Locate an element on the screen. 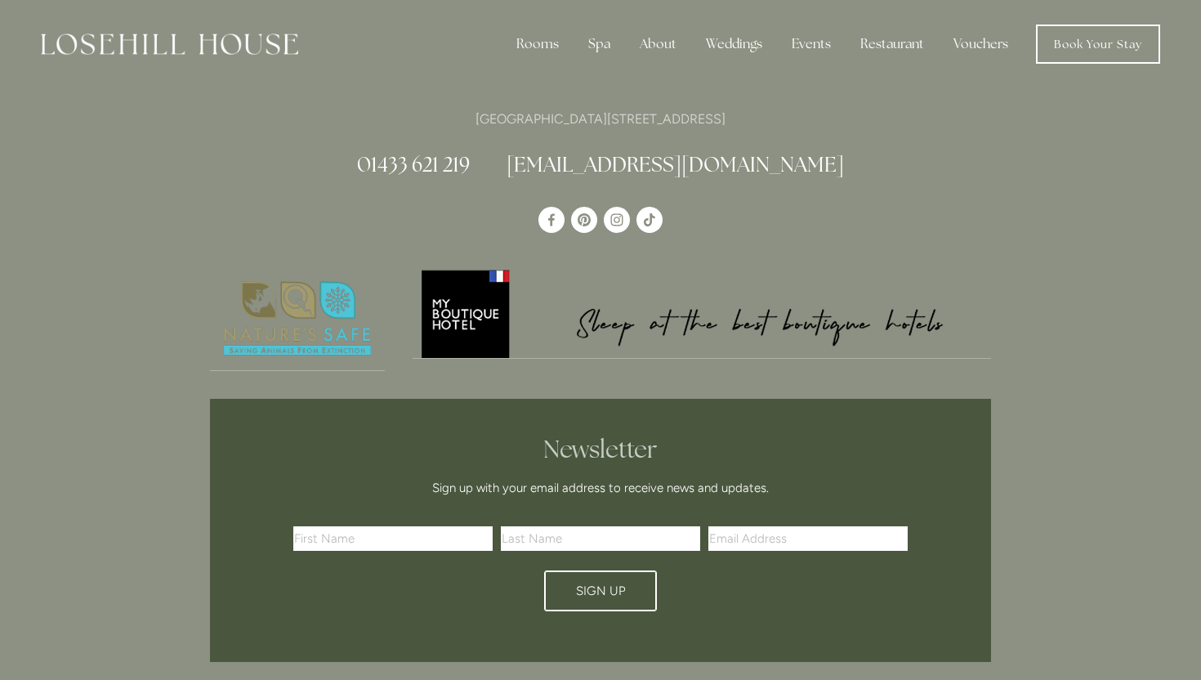  button: Sign Up is located at coordinates (601, 591).